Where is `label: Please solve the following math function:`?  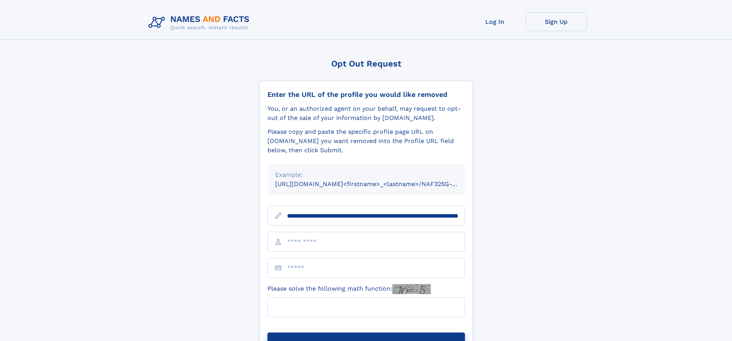
label: Please solve the following math function: is located at coordinates (349, 289).